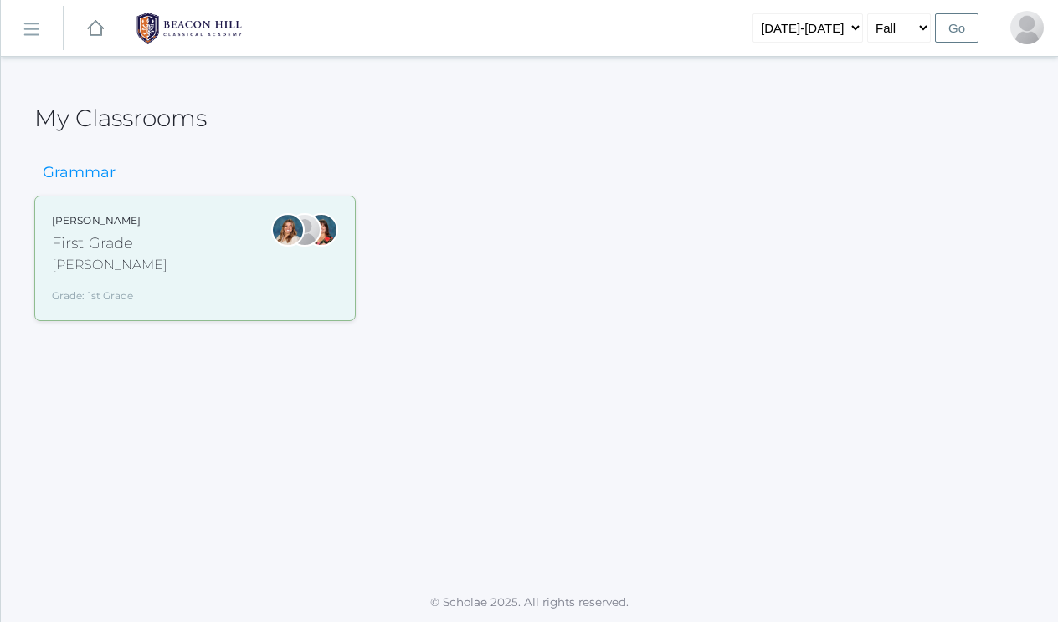 The image size is (1058, 622). Describe the element at coordinates (321, 230) in the screenshot. I see `div: Heather Wallock` at that location.